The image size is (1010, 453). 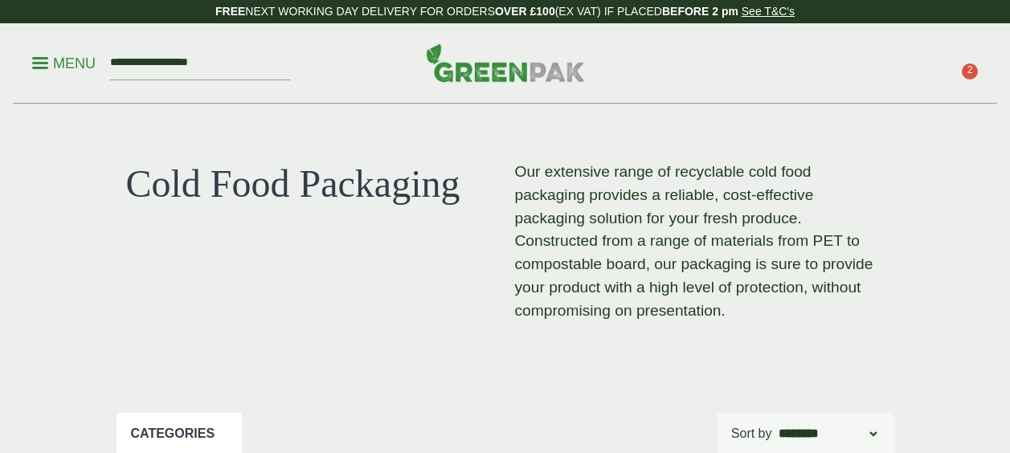 What do you see at coordinates (230, 11) in the screenshot?
I see `strong: FREE` at bounding box center [230, 11].